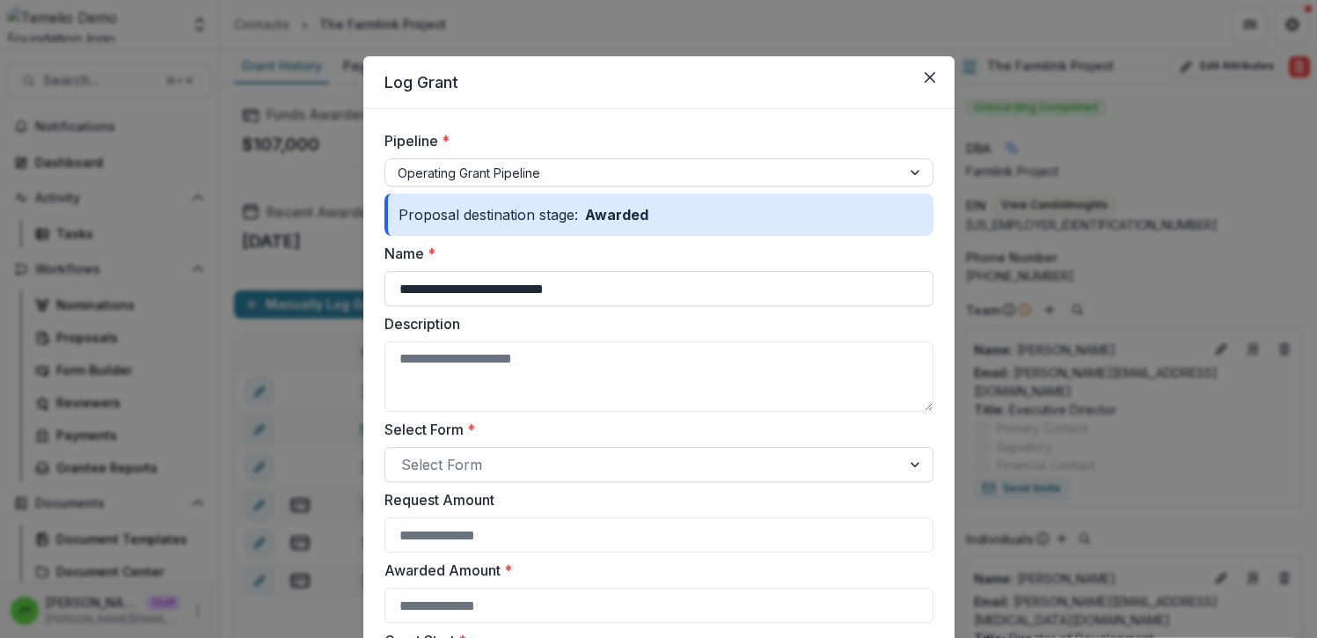  Describe the element at coordinates (654, 141) in the screenshot. I see `label: Pipeline` at that location.